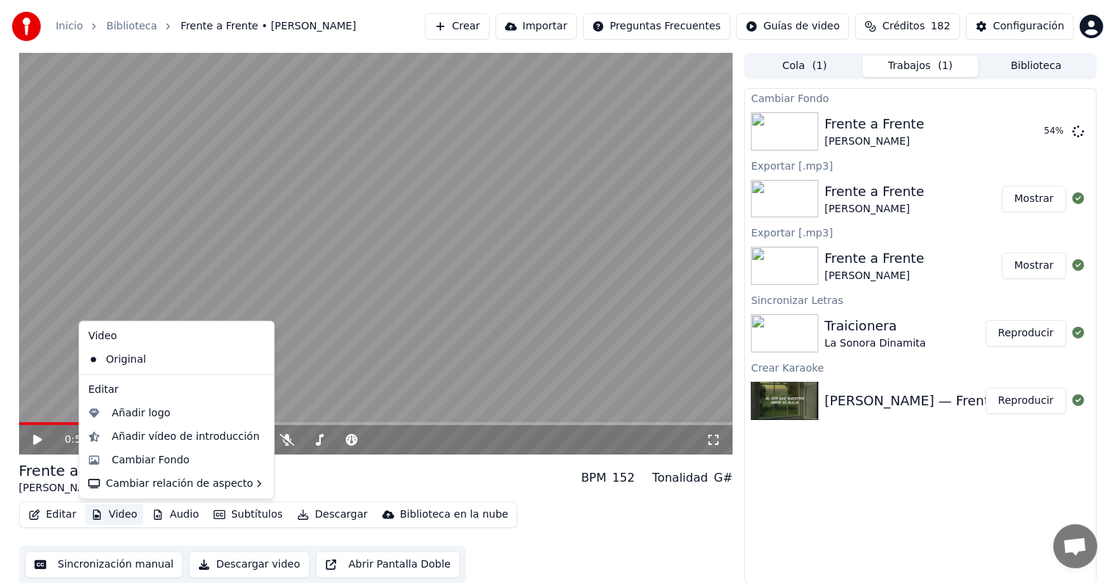 The height and width of the screenshot is (583, 1115). I want to click on div: G#, so click(723, 478).